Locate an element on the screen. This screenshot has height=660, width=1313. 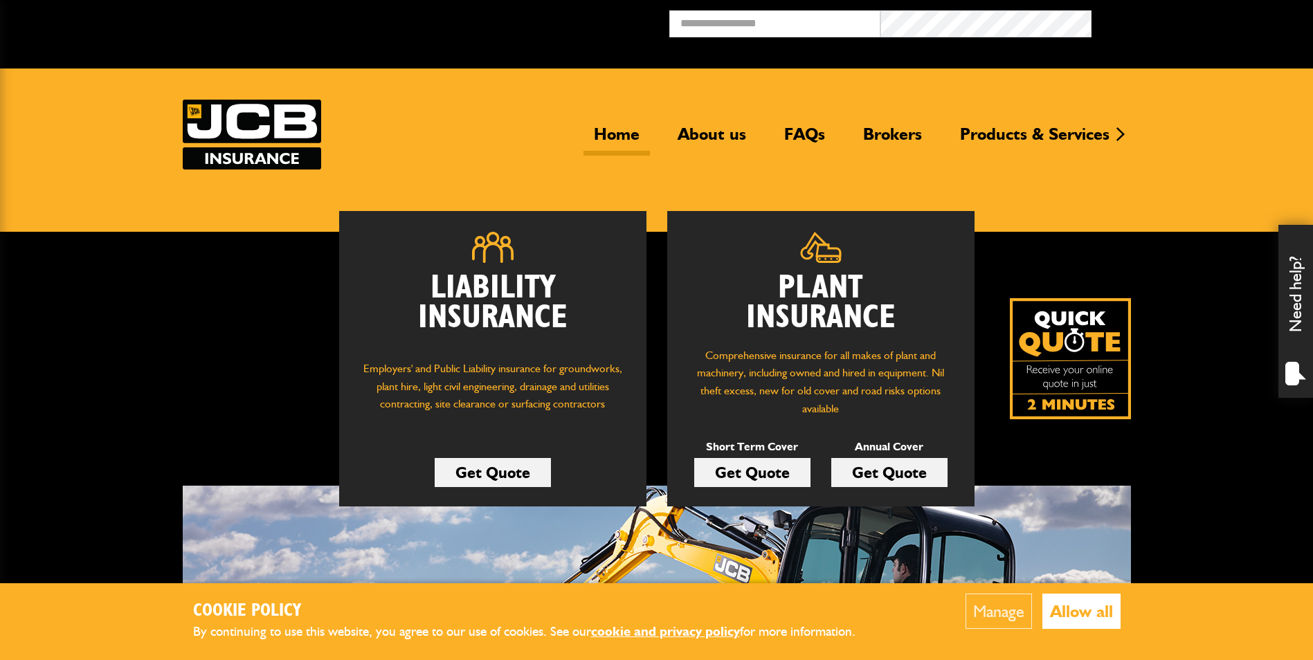
a: JCB Insurance Services is located at coordinates (252, 134).